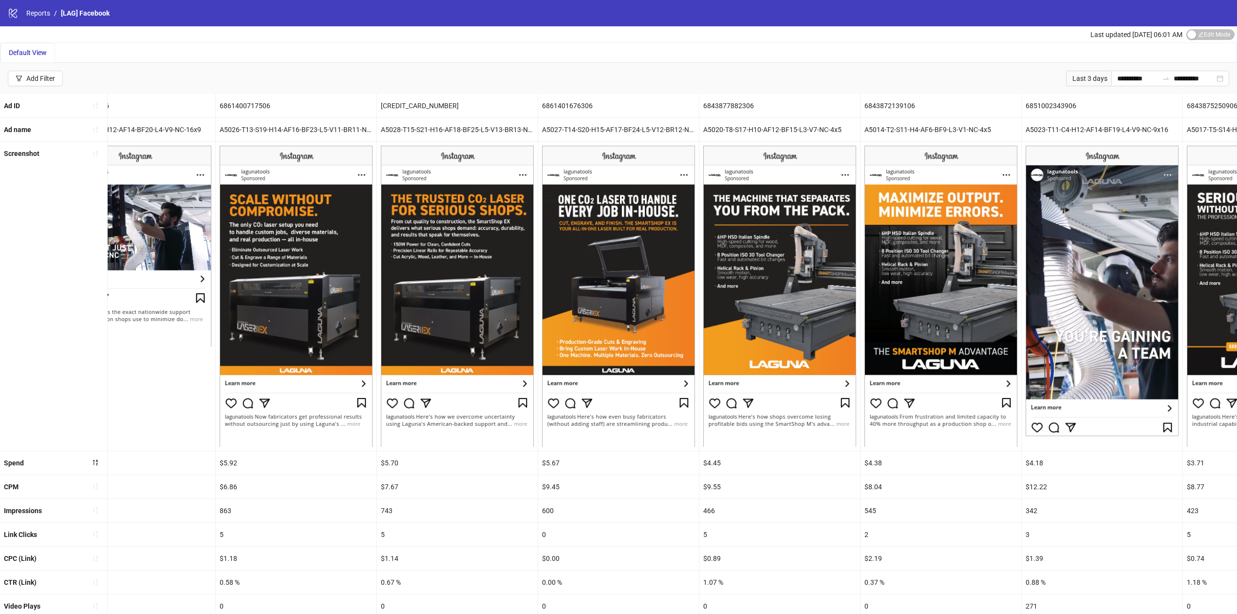 The height and width of the screenshot is (614, 1237). I want to click on b: Impressions, so click(23, 511).